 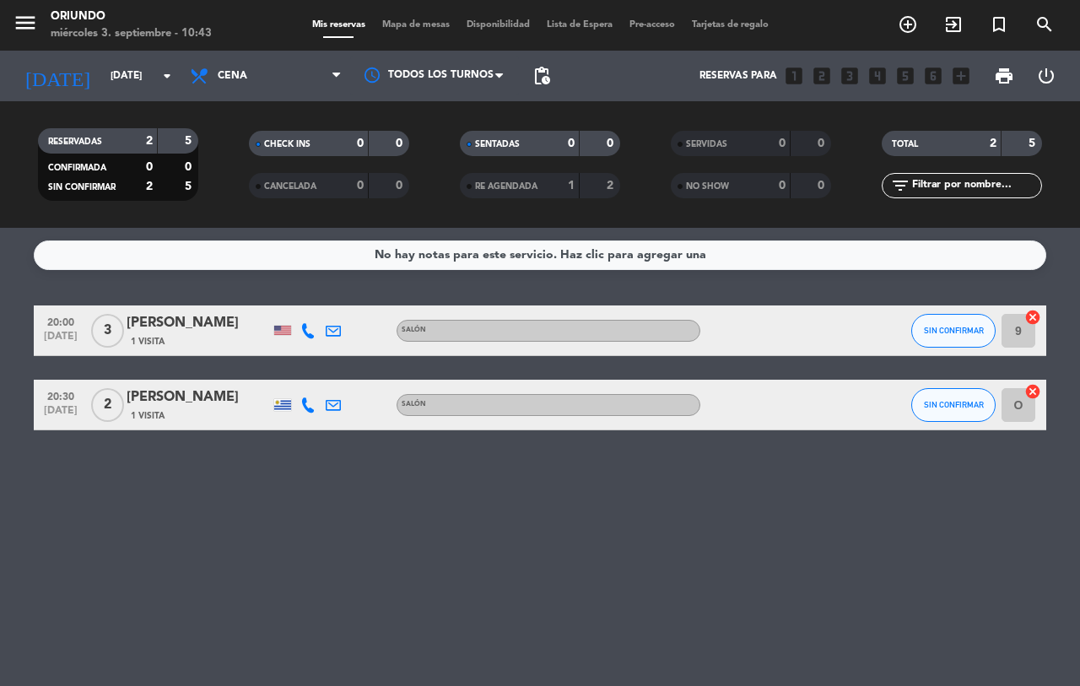 What do you see at coordinates (571, 186) in the screenshot?
I see `strong: 1` at bounding box center [571, 186].